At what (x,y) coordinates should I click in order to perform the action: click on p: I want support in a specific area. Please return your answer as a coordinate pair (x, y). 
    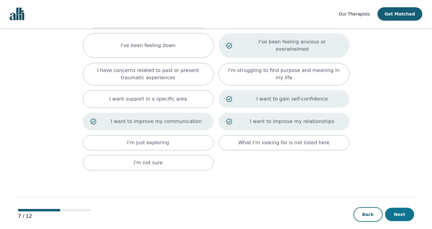
    Looking at the image, I should click on (148, 99).